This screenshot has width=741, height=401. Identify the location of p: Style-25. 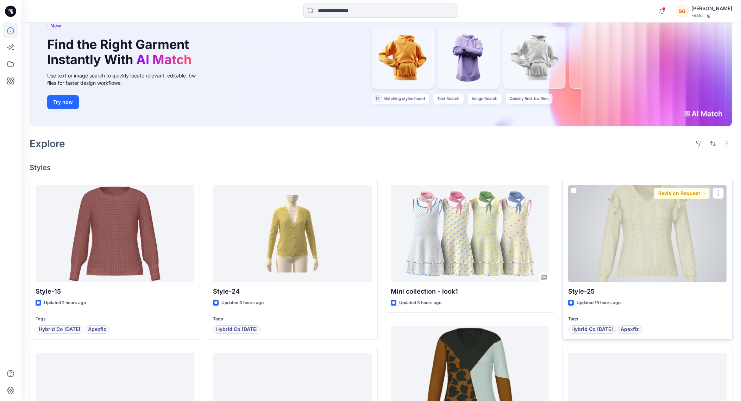
(647, 291).